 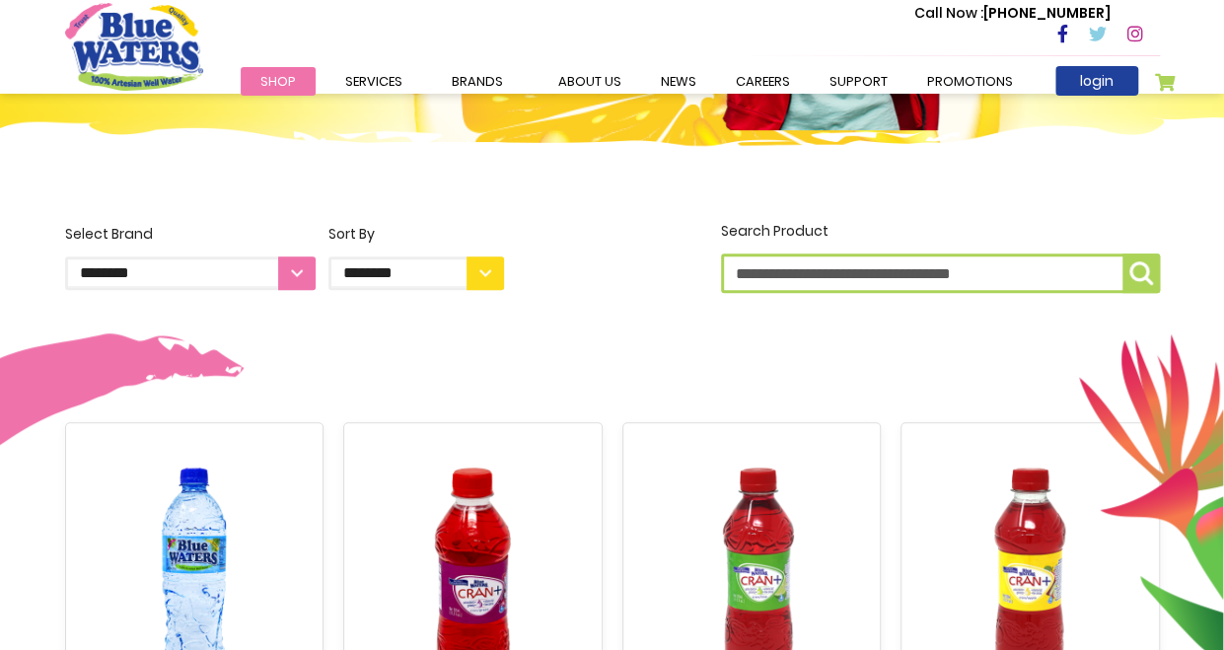 I want to click on span: Shop, so click(x=278, y=81).